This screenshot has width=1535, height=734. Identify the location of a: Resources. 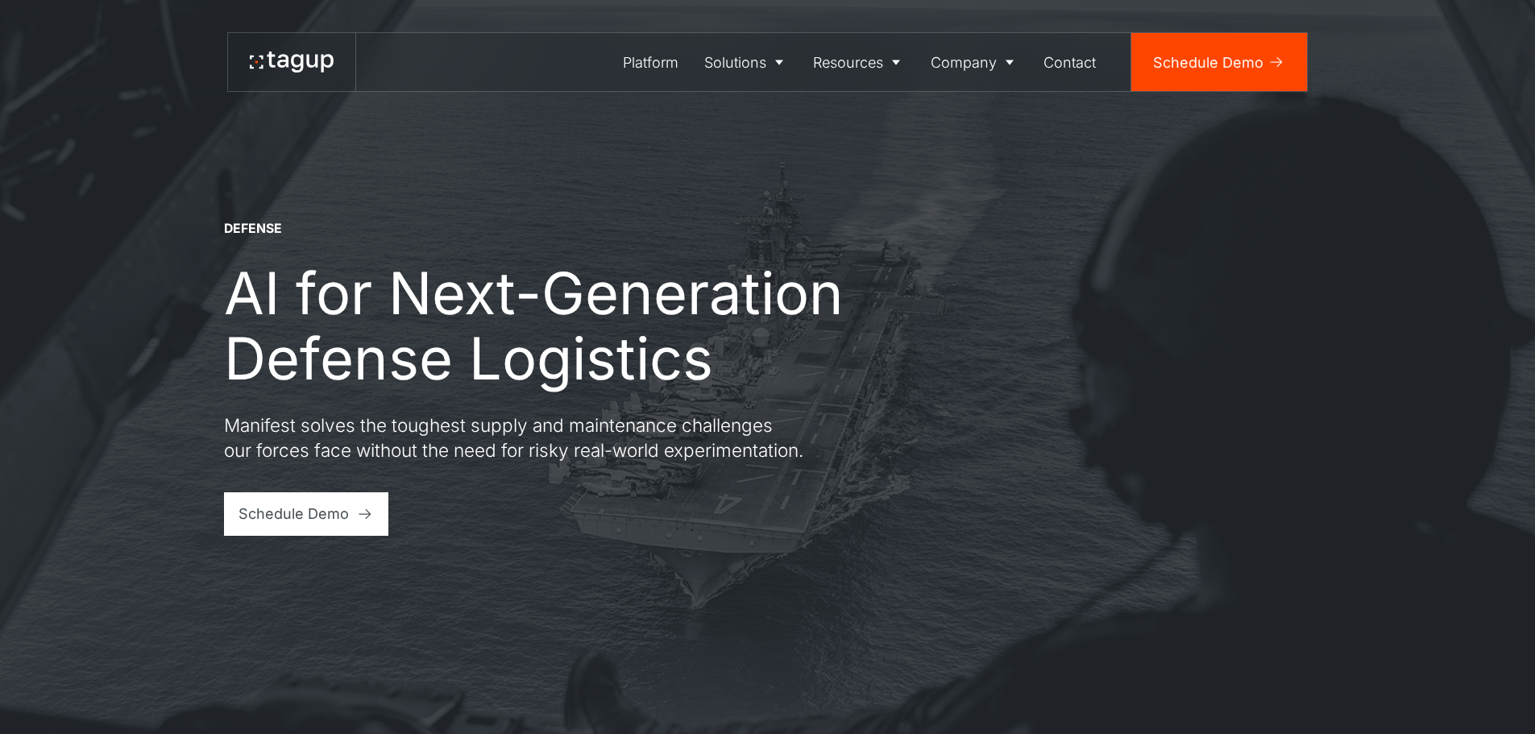
(860, 62).